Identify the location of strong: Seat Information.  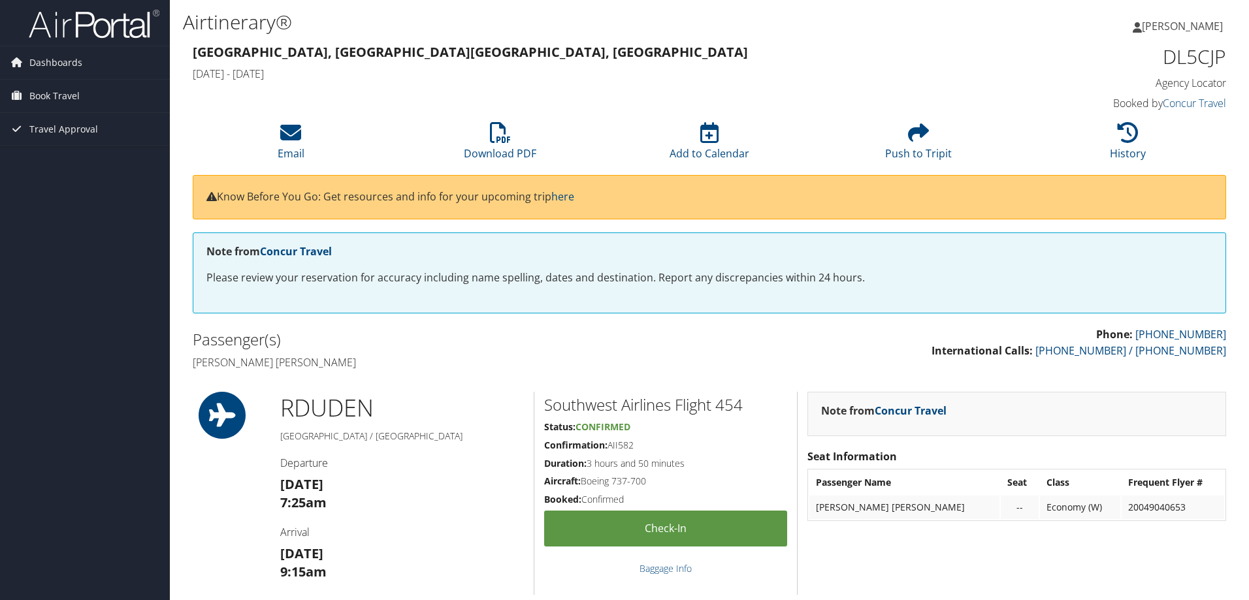
(852, 457).